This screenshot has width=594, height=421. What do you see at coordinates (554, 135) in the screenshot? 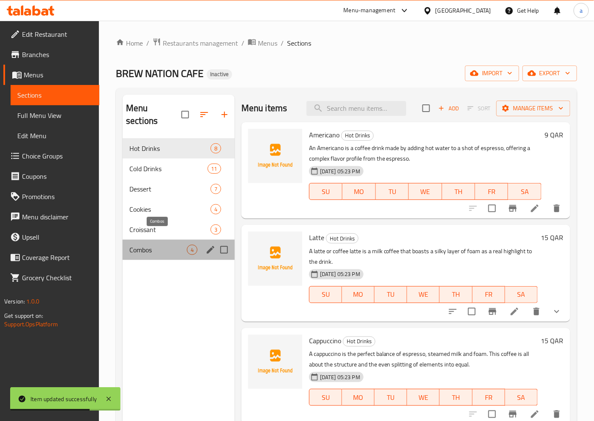
I see `h6: 9 QAR` at bounding box center [554, 135].